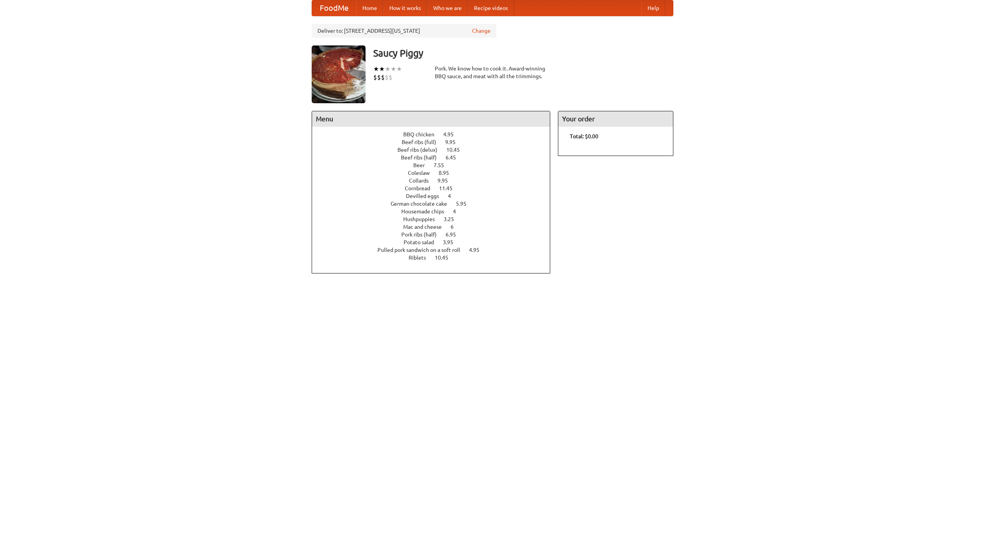  Describe the element at coordinates (449, 188) in the screenshot. I see `span: 11.45` at that location.